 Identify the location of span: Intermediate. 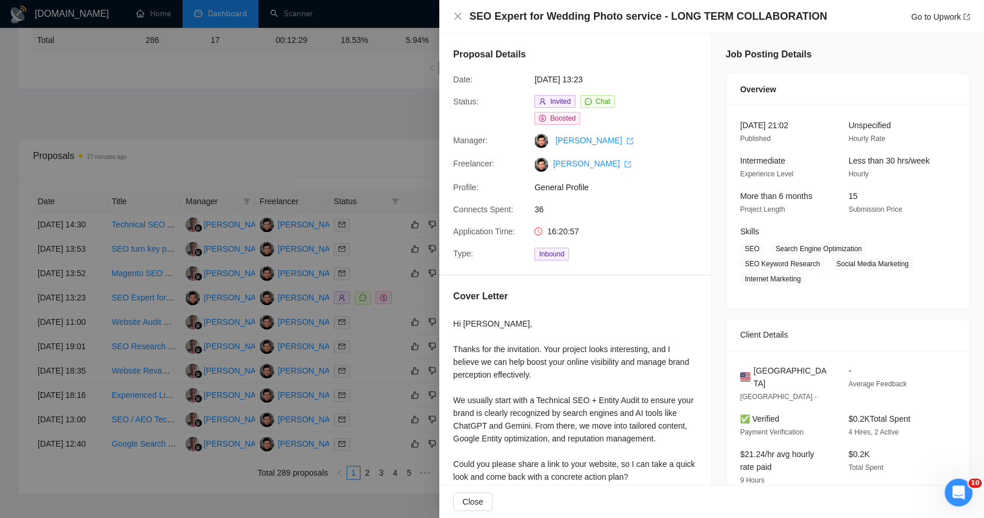
(763, 161).